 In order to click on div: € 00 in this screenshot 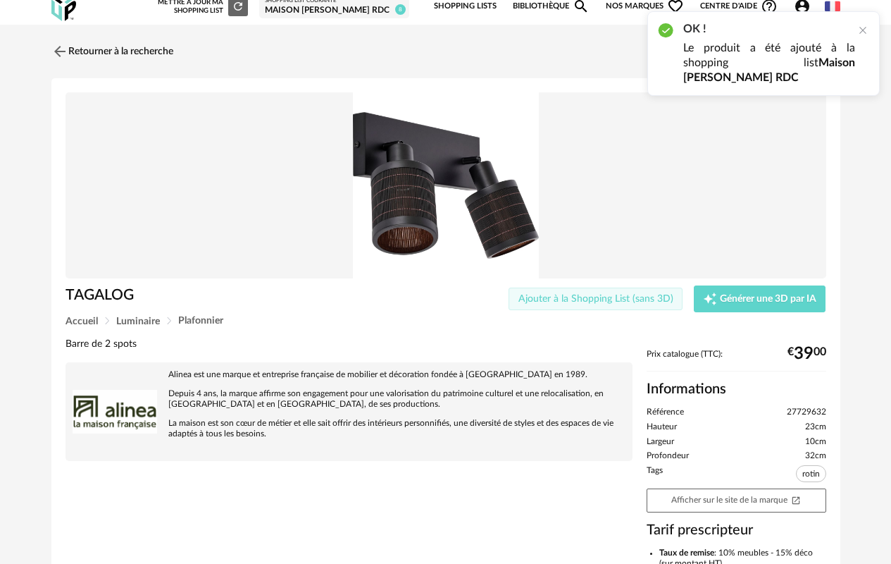, I will do `click(807, 354)`.